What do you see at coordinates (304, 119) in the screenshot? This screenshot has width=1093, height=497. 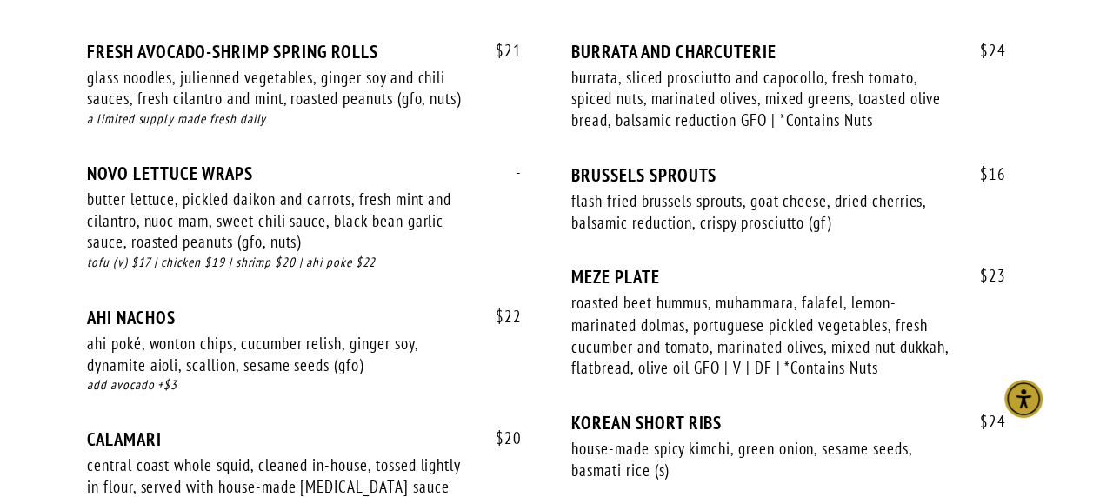 I see `div: a limited supply made fresh daily` at bounding box center [304, 119].